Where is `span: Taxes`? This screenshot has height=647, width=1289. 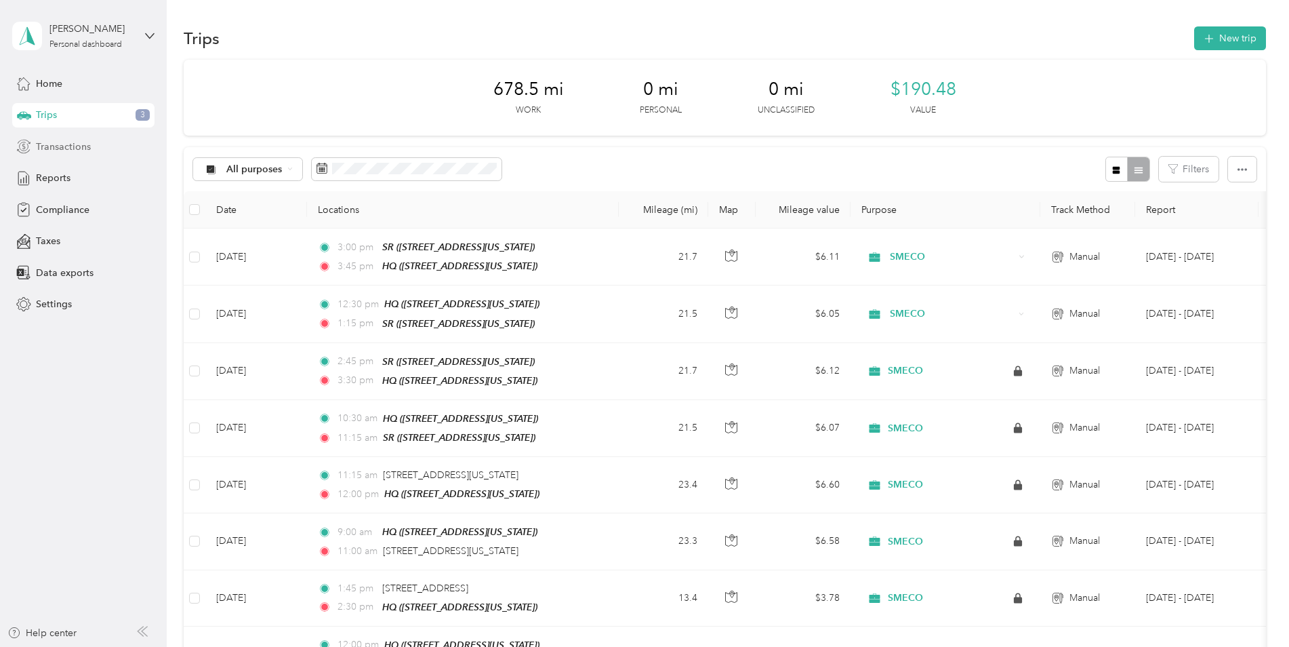 span: Taxes is located at coordinates (48, 241).